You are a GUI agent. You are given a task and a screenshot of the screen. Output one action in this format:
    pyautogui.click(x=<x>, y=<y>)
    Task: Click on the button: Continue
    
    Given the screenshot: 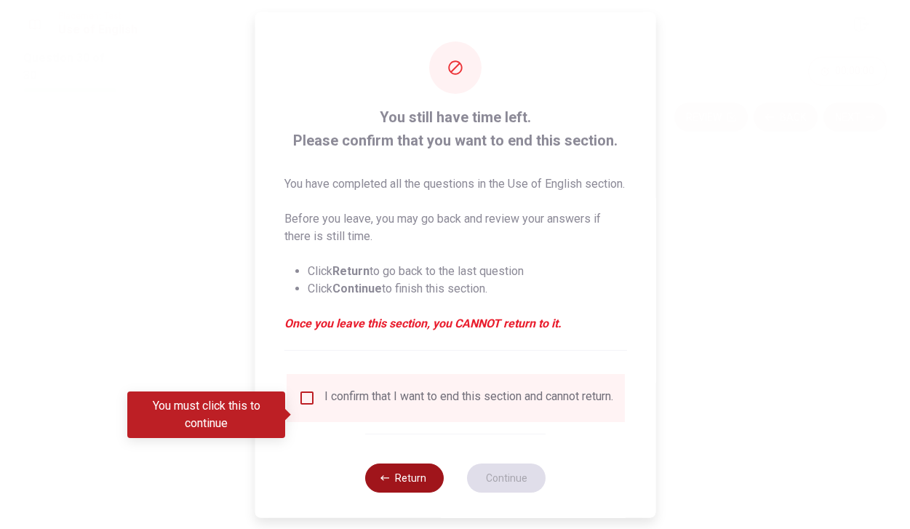 What is the action you would take?
    pyautogui.click(x=506, y=477)
    